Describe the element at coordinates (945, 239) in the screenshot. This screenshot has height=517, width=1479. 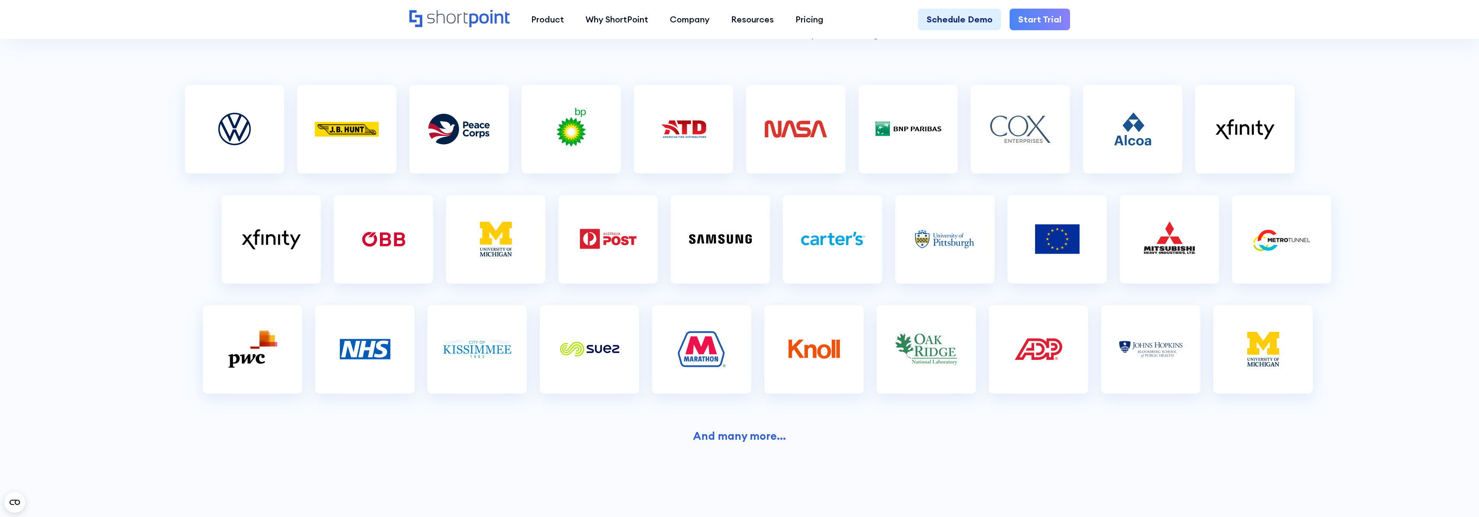
I see `img: logo University of Pittsburgh` at that location.